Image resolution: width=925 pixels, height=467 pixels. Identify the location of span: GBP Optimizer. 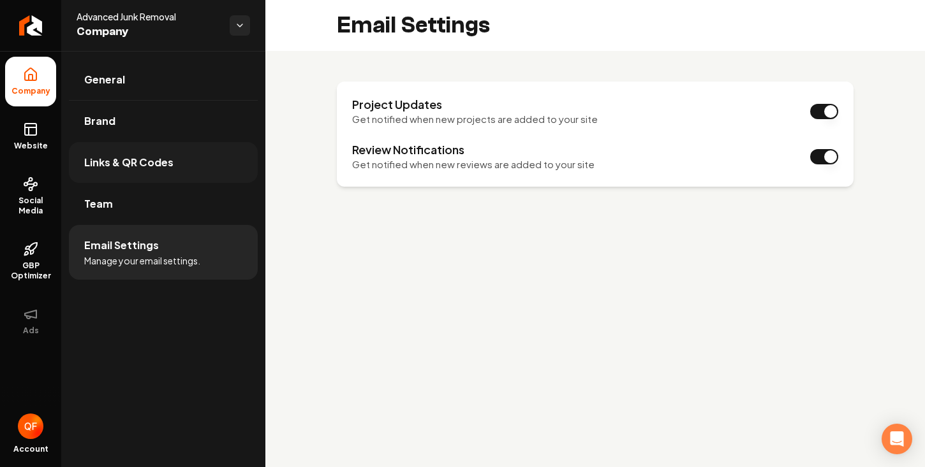
(31, 271).